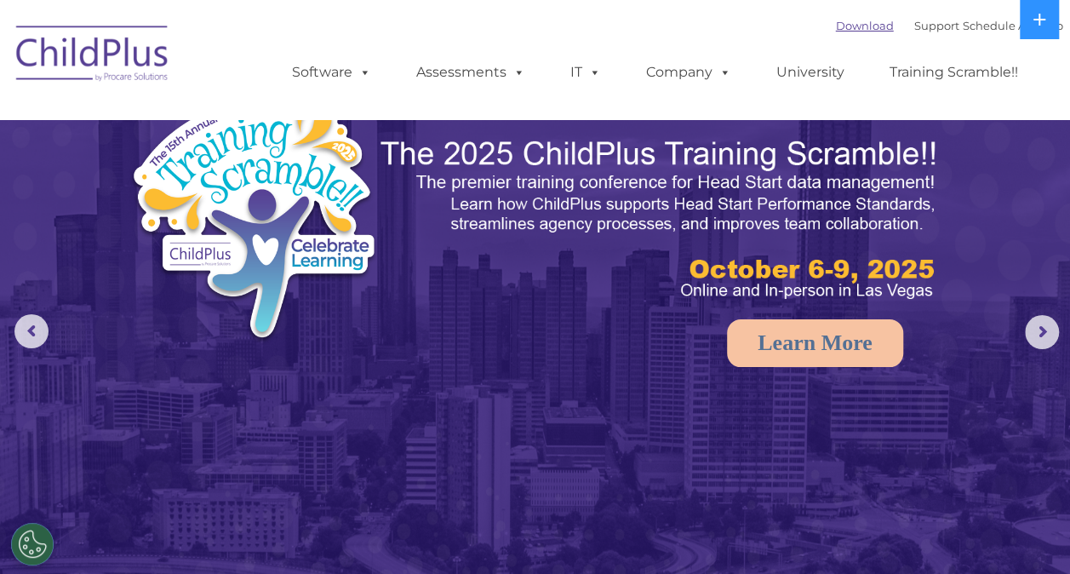 The height and width of the screenshot is (574, 1070). What do you see at coordinates (814, 343) in the screenshot?
I see `a: Learn More` at bounding box center [814, 343].